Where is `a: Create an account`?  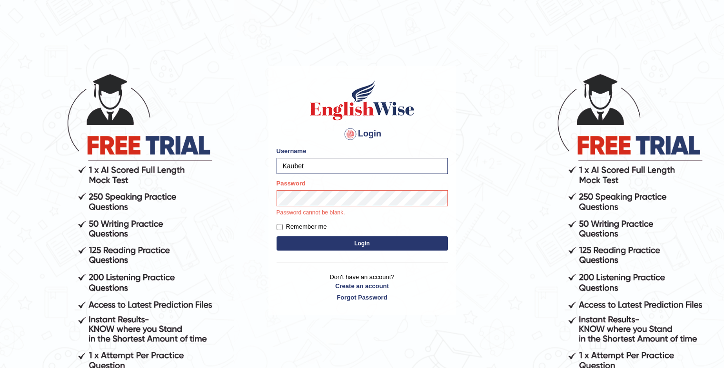 a: Create an account is located at coordinates (362, 286).